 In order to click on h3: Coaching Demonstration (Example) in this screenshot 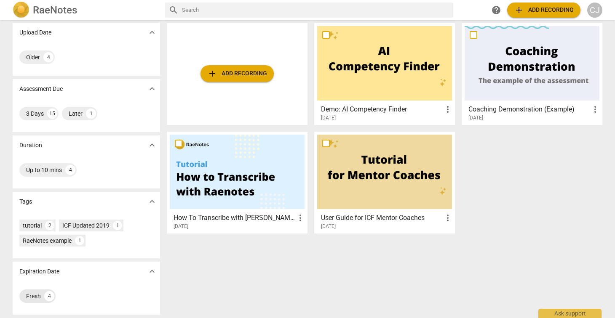, I will do `click(529, 110)`.